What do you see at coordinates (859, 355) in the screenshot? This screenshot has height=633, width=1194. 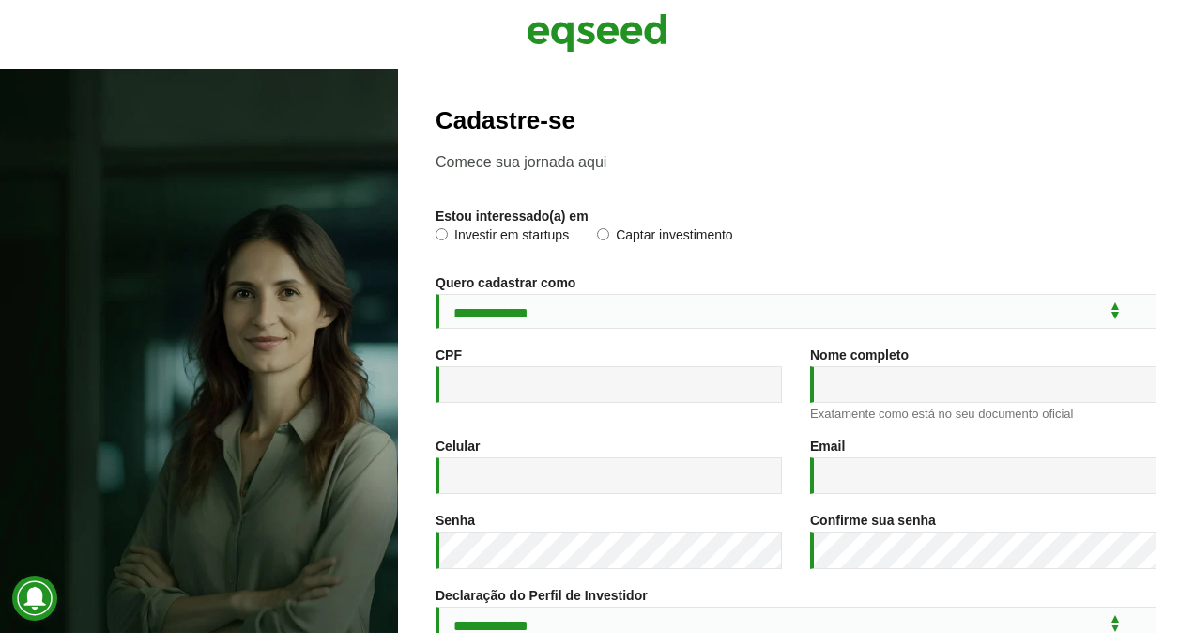 I see `label: Nome completo` at bounding box center [859, 355].